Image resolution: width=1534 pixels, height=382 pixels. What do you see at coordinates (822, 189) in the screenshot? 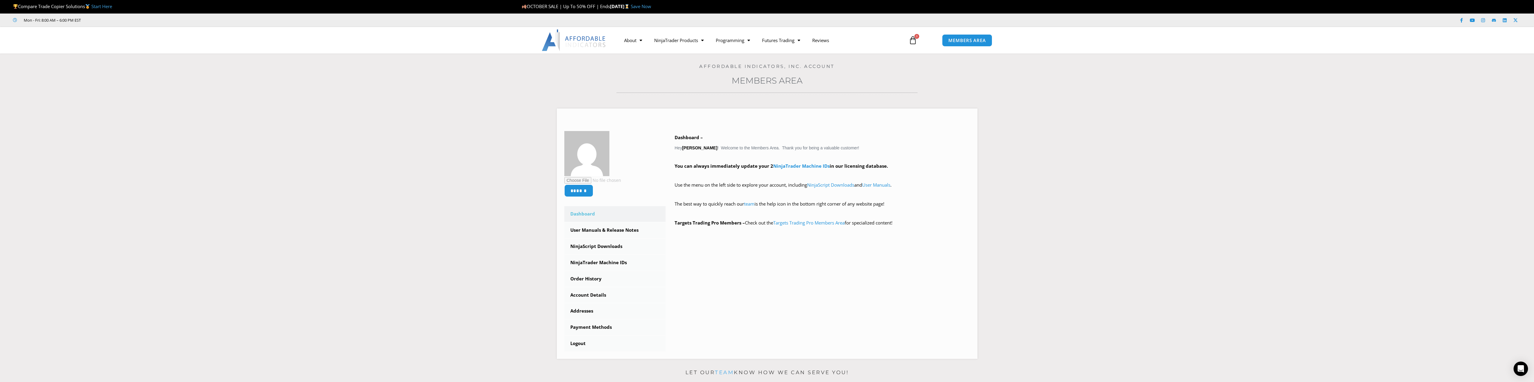
I see `p: Use the menu on the left side to explore your account, including and .` at bounding box center [822, 189].